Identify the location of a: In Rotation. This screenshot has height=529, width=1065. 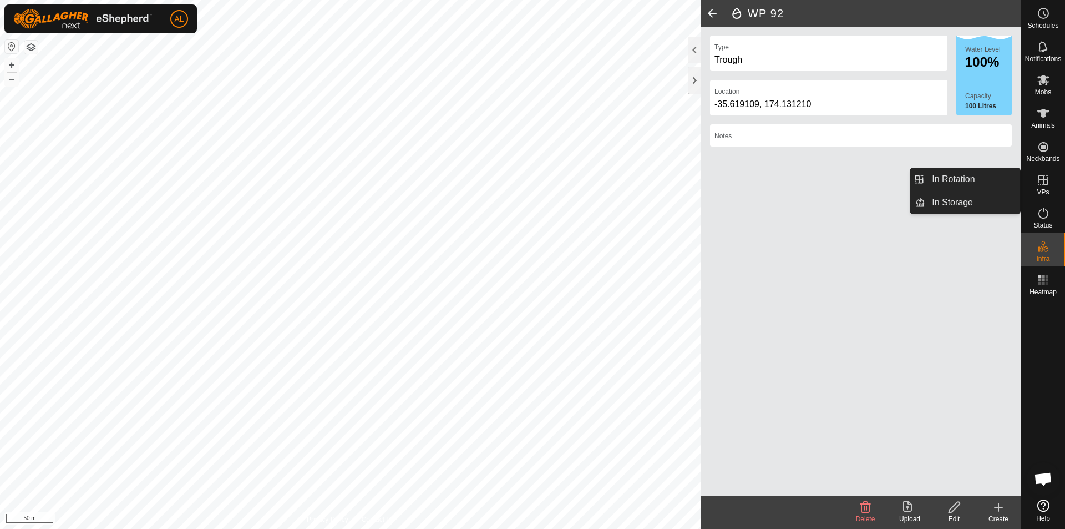
(972, 179).